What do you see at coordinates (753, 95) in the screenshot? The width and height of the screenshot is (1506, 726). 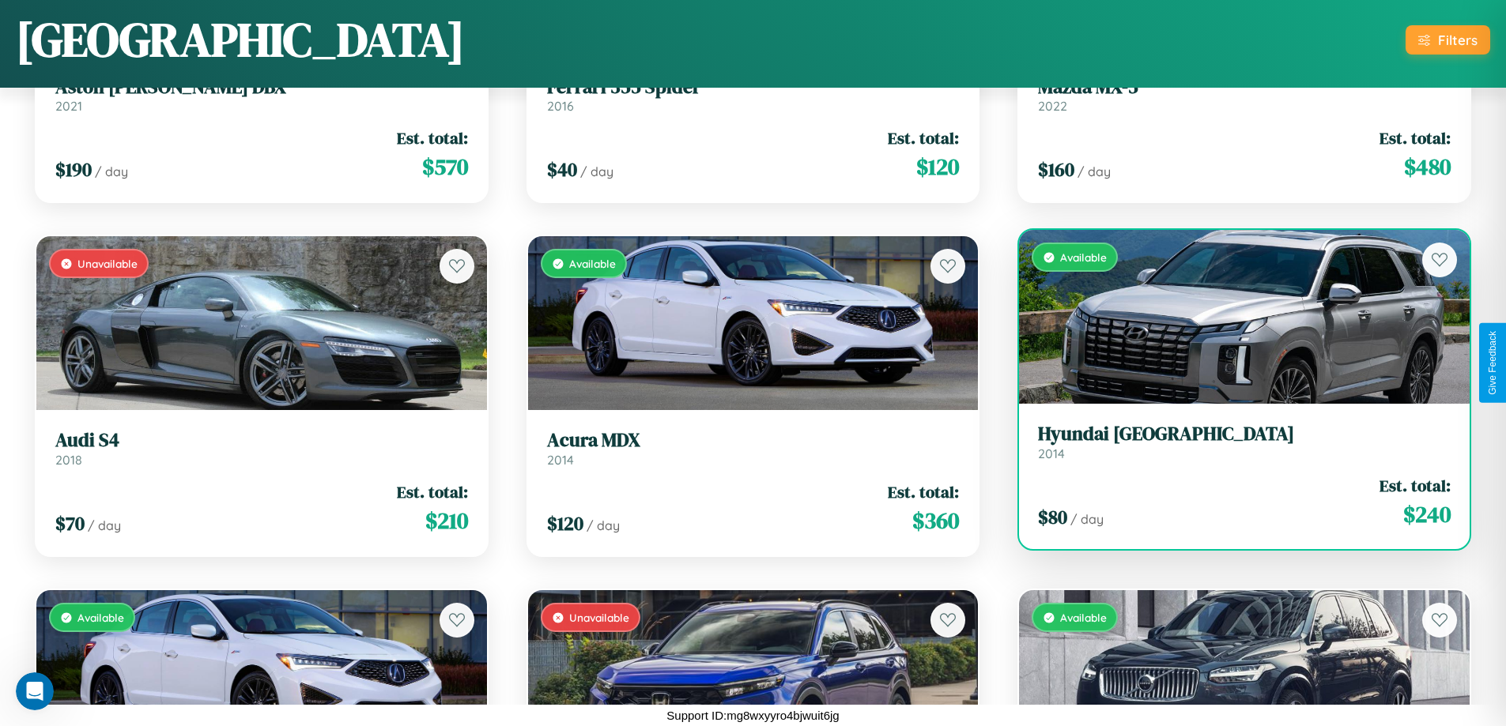 I see `a: Ferrari 355 Spider2016` at bounding box center [753, 95].